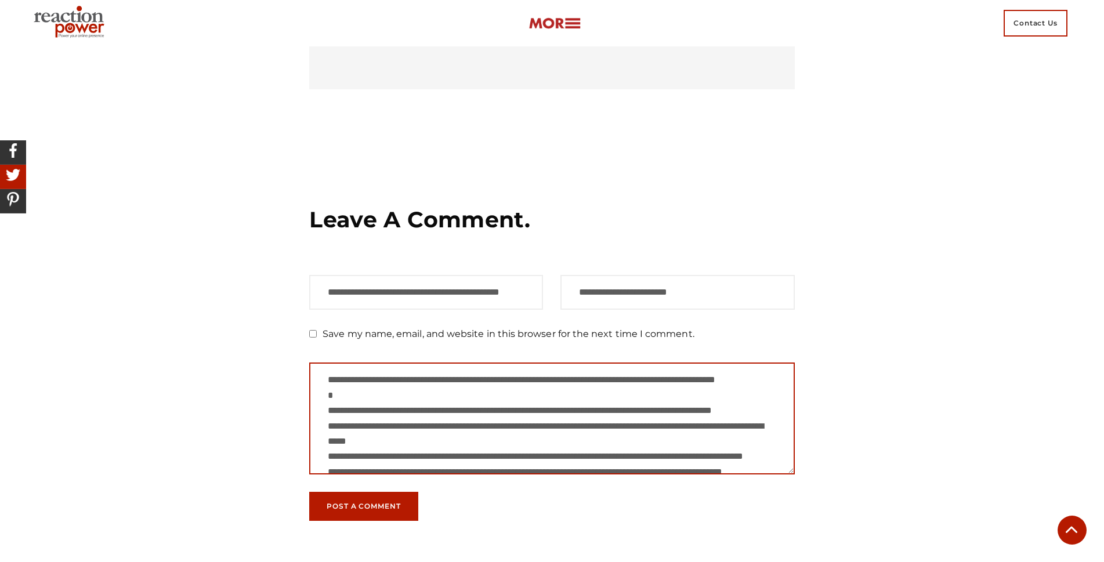 The width and height of the screenshot is (1104, 562). What do you see at coordinates (364, 507) in the screenshot?
I see `span: Post a Comment` at bounding box center [364, 507].